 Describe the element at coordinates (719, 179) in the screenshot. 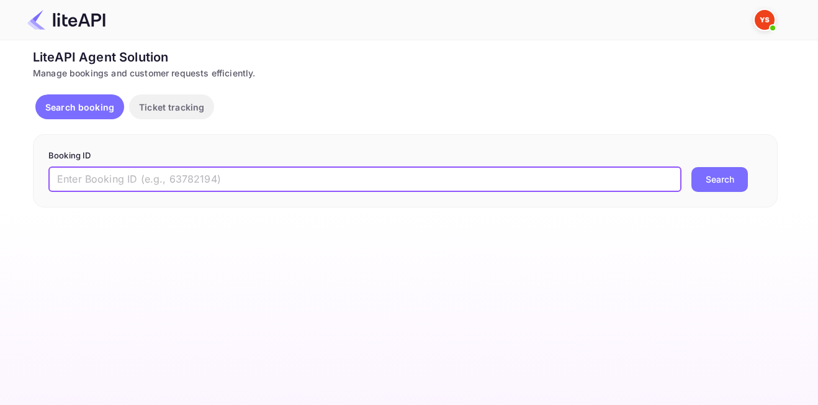

I see `button: Search` at that location.